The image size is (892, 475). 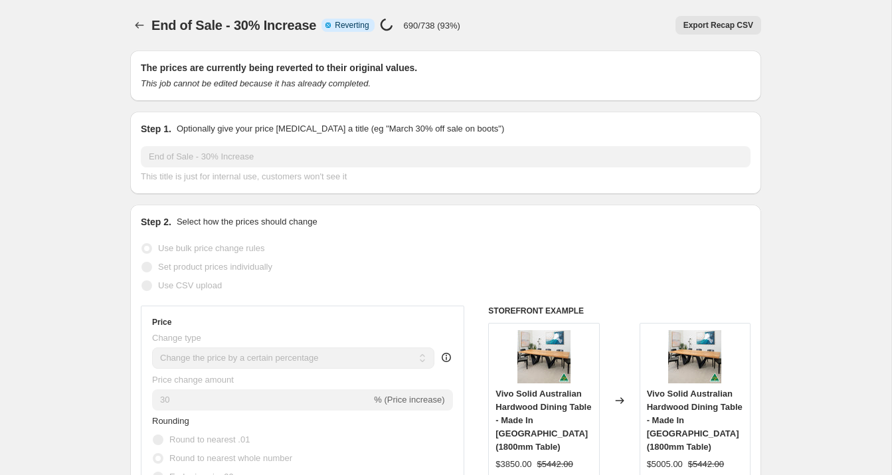 I want to click on span: End of Sale - 30% Increase, so click(x=234, y=25).